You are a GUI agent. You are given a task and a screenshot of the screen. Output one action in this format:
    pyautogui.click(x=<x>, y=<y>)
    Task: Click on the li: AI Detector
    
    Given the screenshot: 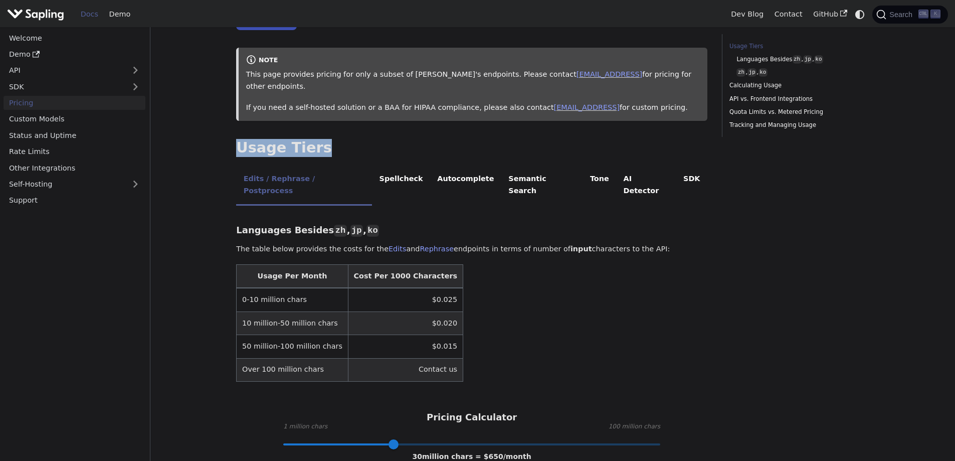 What is the action you would take?
    pyautogui.click(x=646, y=185)
    